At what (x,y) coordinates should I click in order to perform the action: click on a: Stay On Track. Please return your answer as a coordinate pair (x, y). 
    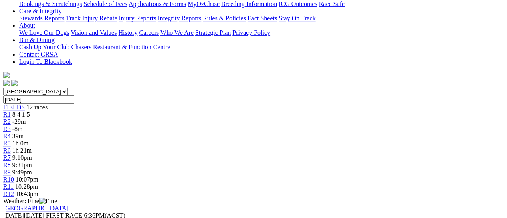
    Looking at the image, I should click on (297, 18).